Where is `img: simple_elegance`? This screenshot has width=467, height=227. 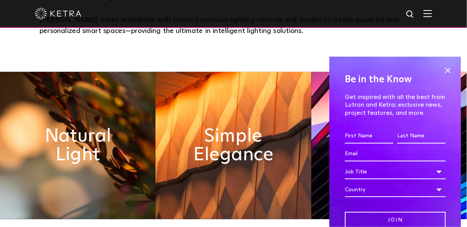 img: simple_elegance is located at coordinates (233, 145).